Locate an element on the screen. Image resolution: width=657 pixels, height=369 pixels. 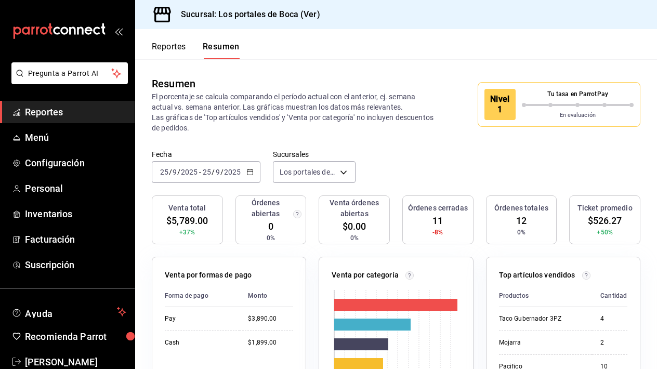
span: 0 is located at coordinates (271, 226).